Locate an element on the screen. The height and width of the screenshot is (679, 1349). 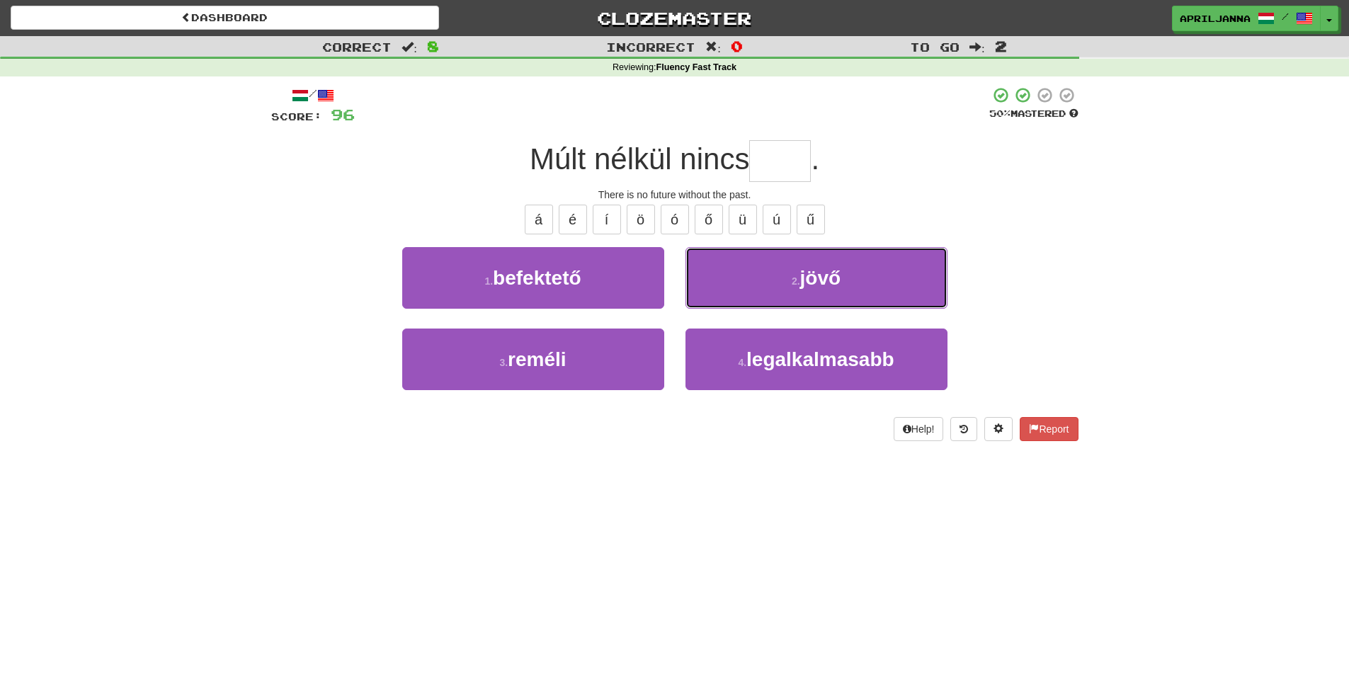
div: There is no future without the past. is located at coordinates (675, 195).